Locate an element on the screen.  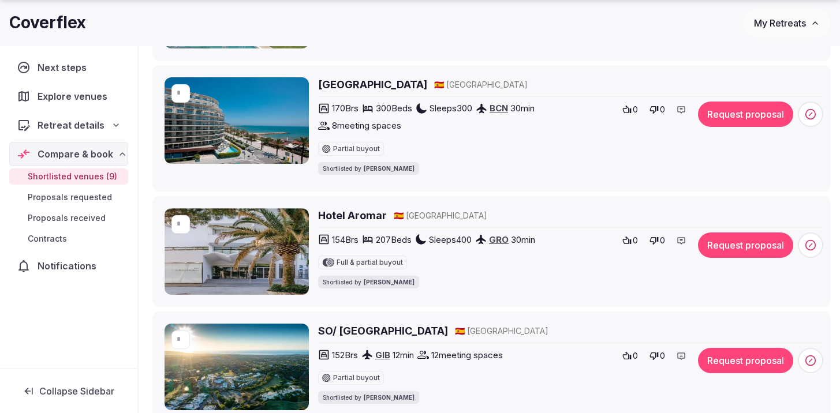
a: Next steps is located at coordinates (69, 68).